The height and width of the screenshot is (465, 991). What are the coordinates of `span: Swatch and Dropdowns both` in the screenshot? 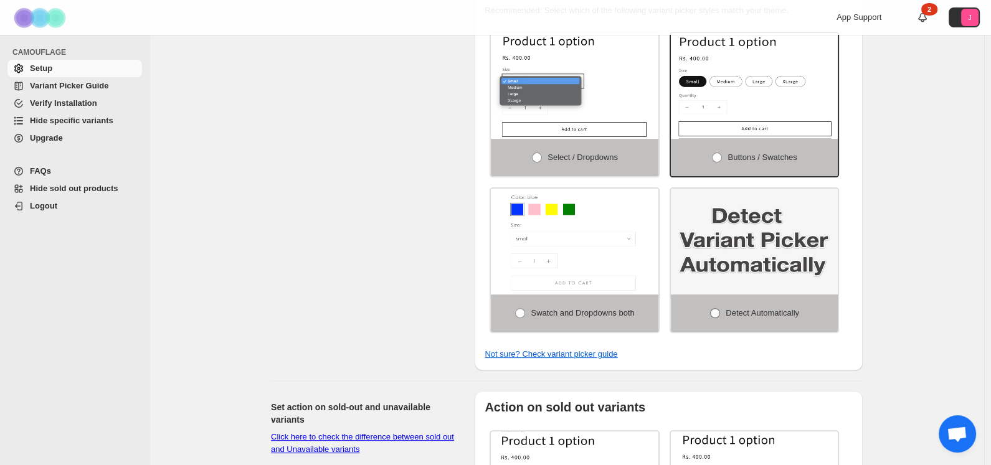 It's located at (582, 313).